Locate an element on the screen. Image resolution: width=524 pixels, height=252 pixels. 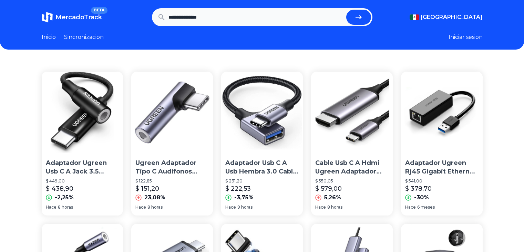
a: Cable Usb C A Hdmi Ugreen Adaptador 4kuhd 60hz 1.5m TrenzadoCable Usb C A Hdmi Ugreen Adaptador 4... is located at coordinates (352, 144).